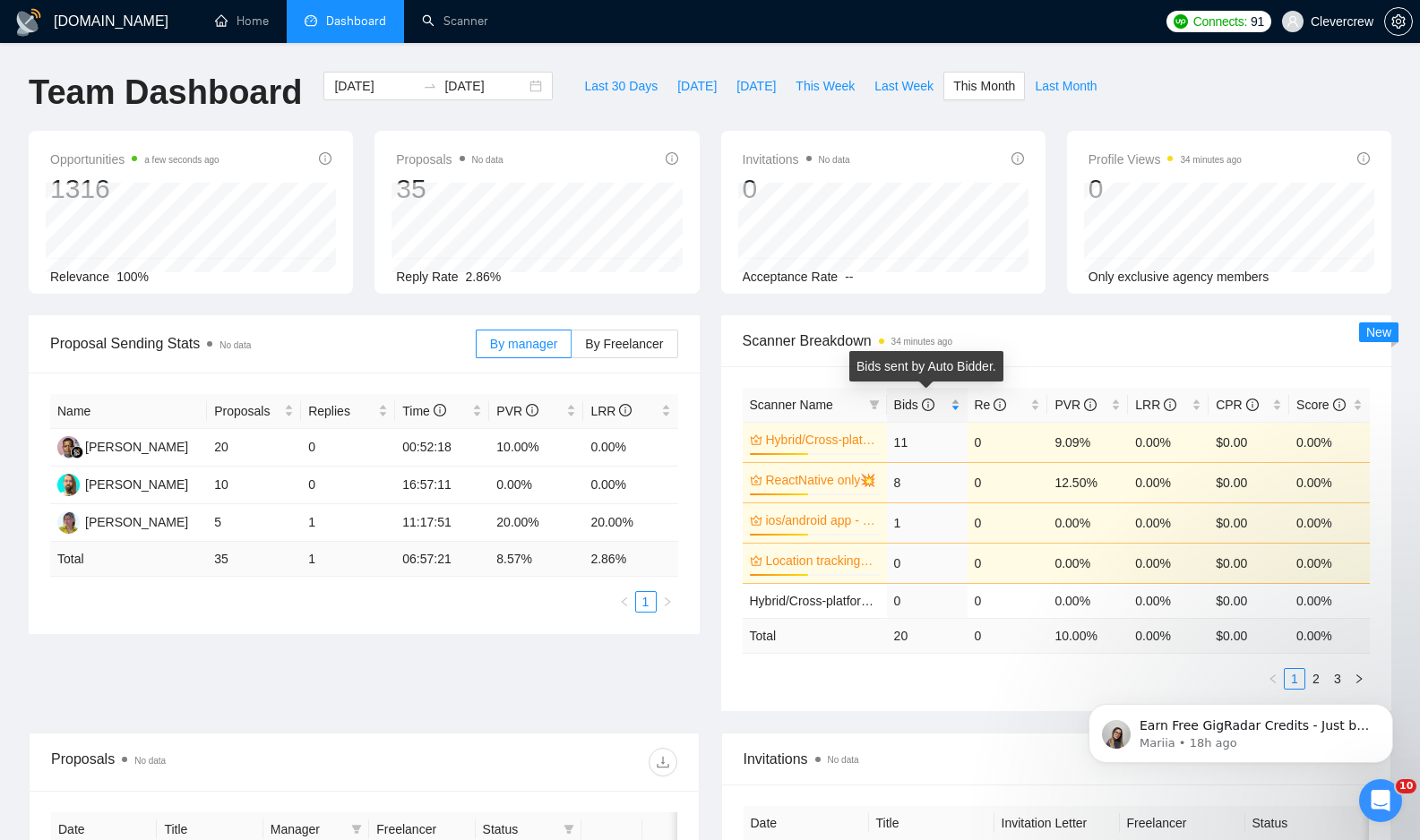  What do you see at coordinates (927, 482) in the screenshot?
I see `td: 8` at bounding box center [927, 482].